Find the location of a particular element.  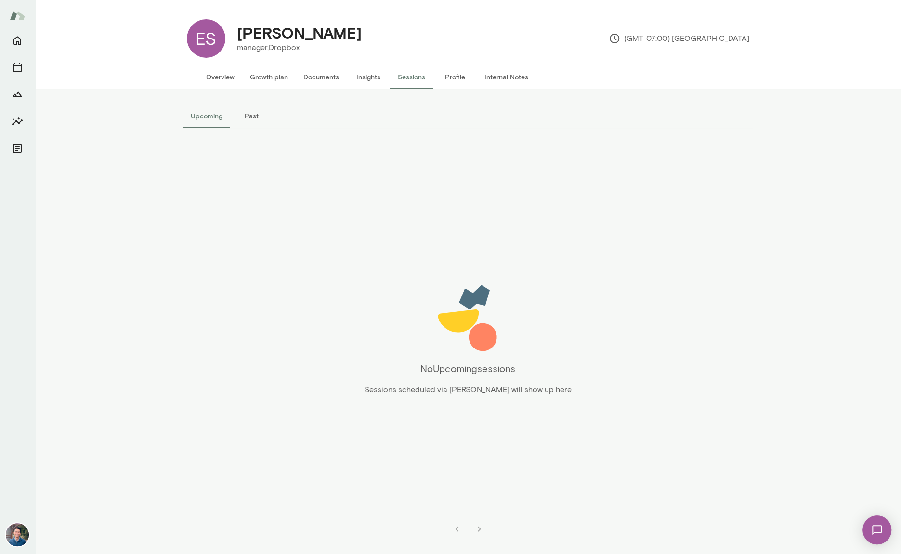

button: Overview is located at coordinates (220, 77).